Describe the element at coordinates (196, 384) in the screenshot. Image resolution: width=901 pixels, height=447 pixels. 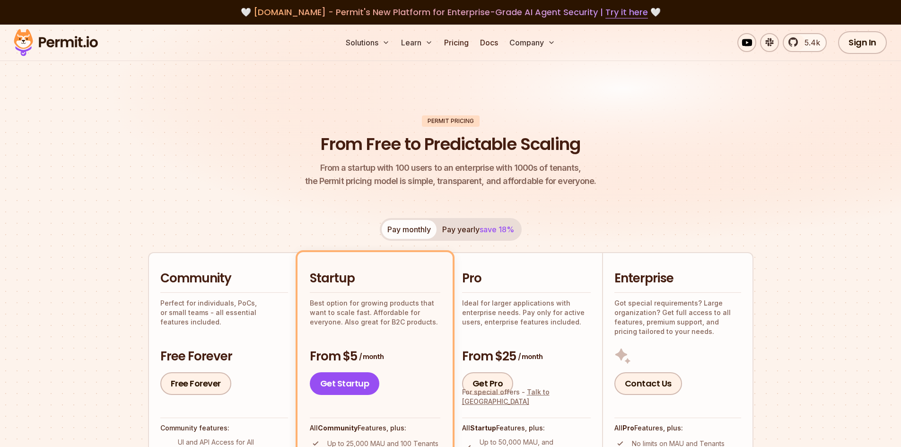
I see `a: Free Forever` at that location.